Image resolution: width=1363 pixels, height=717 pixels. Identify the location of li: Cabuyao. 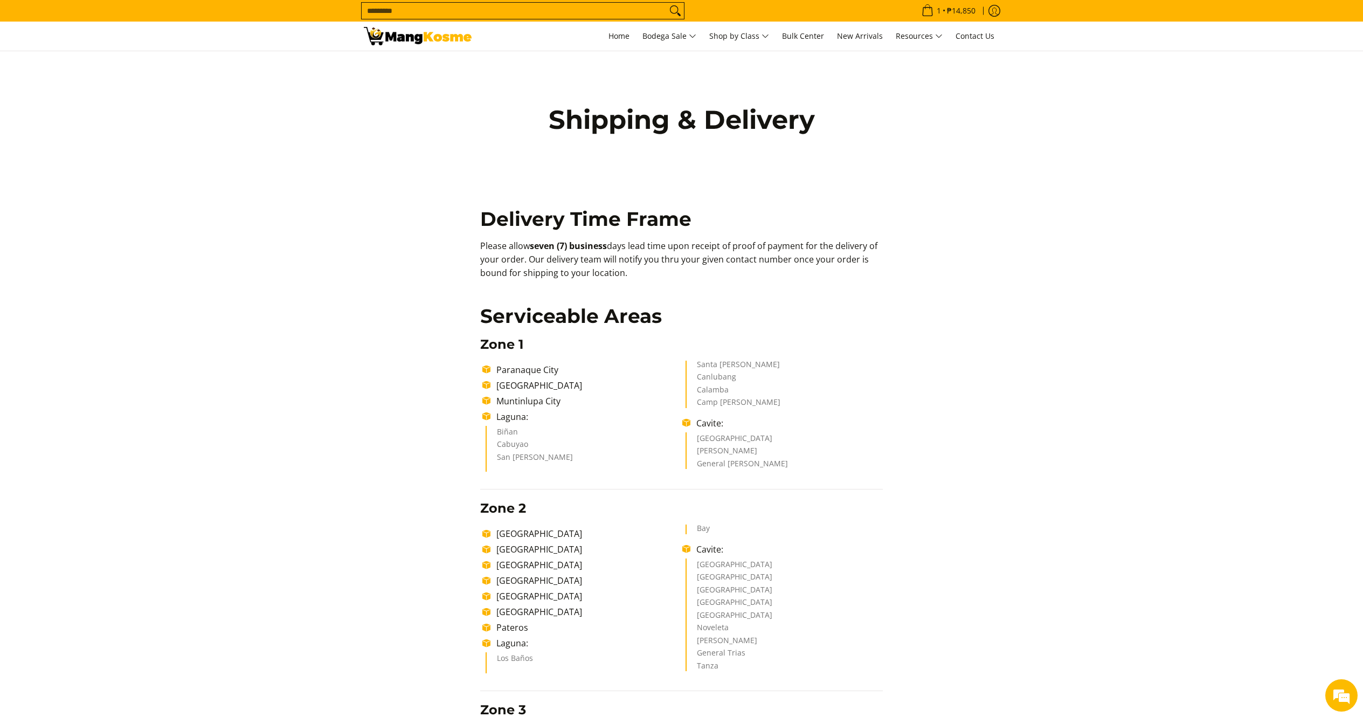
(584, 447).